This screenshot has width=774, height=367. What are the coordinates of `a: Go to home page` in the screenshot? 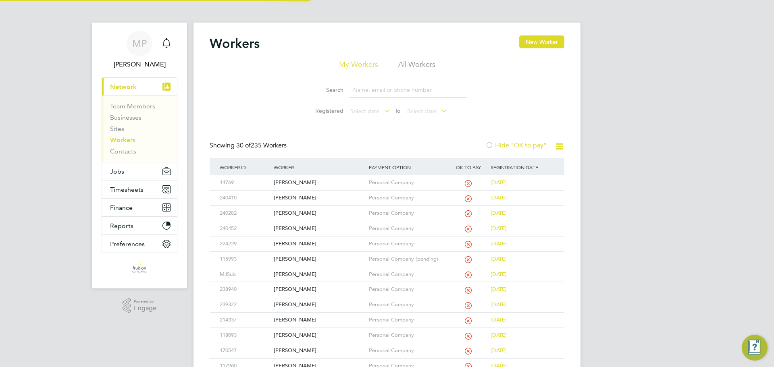 It's located at (140, 268).